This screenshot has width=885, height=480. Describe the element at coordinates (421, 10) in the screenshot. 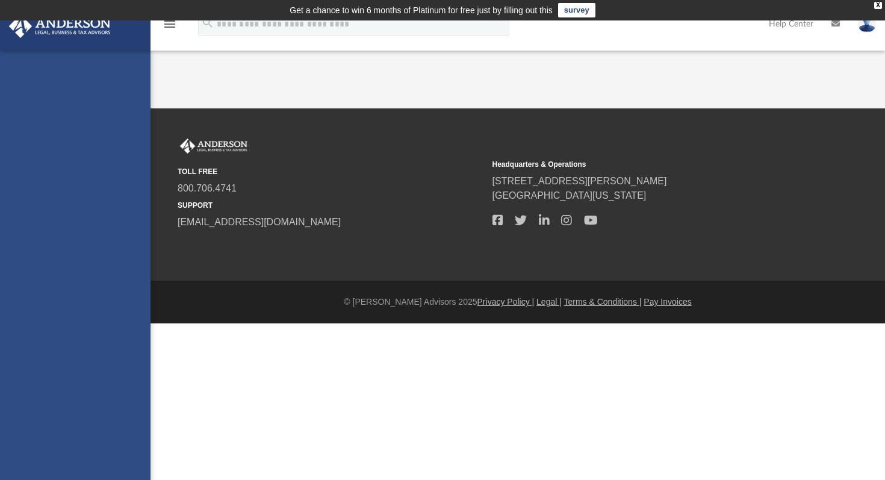

I see `div: Get a chance to win 6 months of Platinum for free just by filling out this` at that location.